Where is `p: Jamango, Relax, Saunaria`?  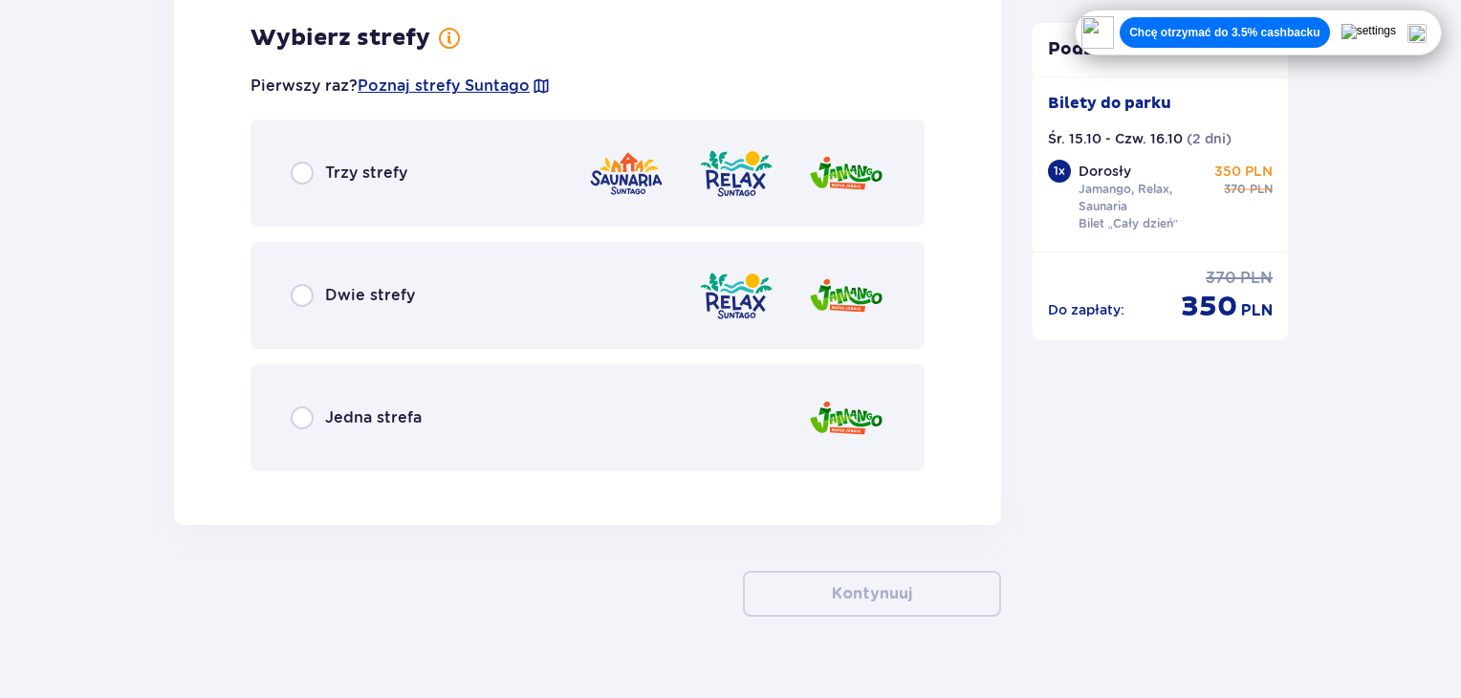
p: Jamango, Relax, Saunaria is located at coordinates (1145, 198).